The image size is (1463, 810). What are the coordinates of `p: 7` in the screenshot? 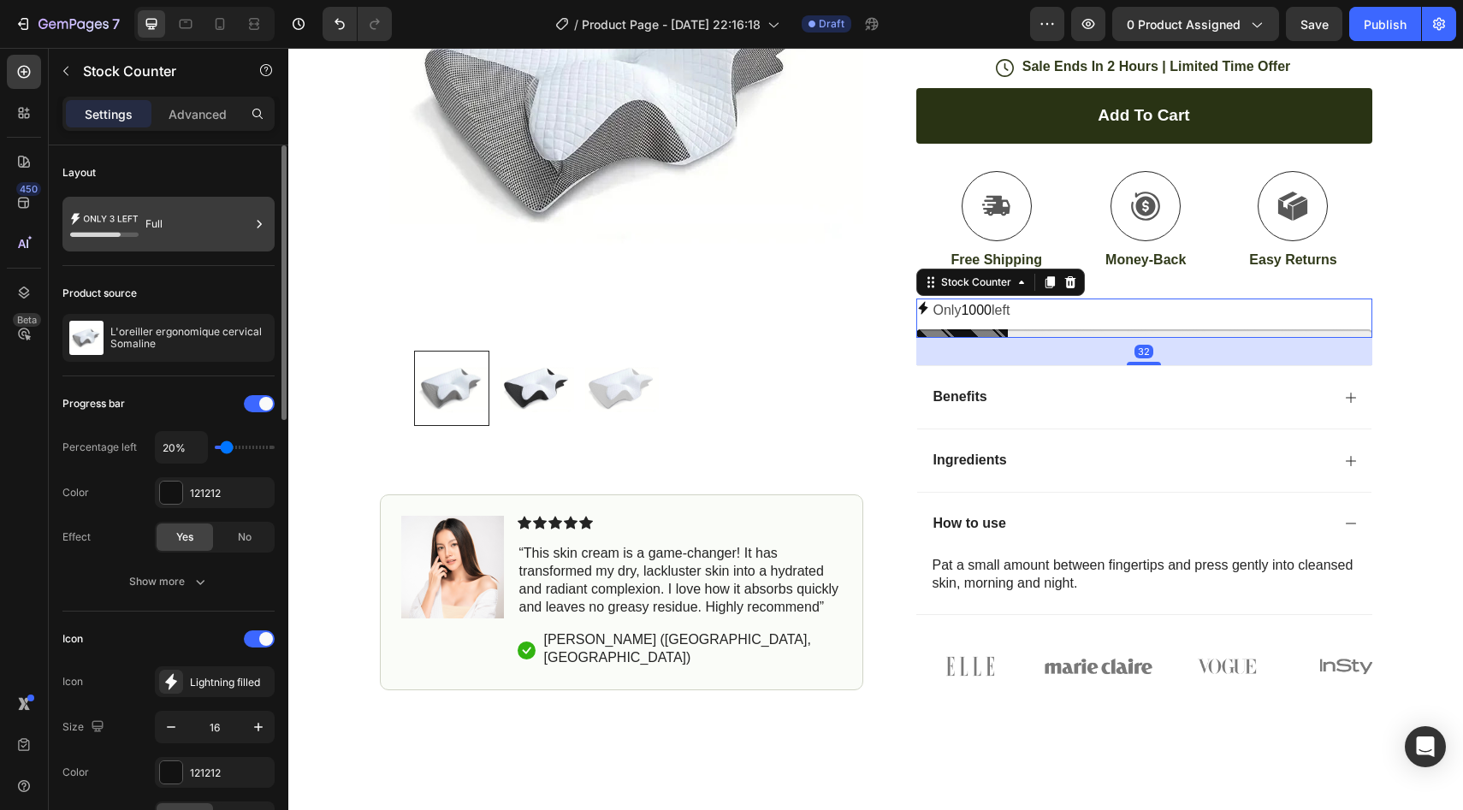 It's located at (116, 24).